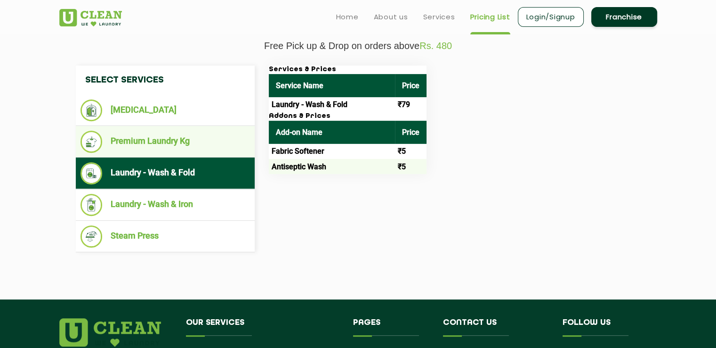  Describe the element at coordinates (348, 116) in the screenshot. I see `h3: Addons & Prices` at that location.